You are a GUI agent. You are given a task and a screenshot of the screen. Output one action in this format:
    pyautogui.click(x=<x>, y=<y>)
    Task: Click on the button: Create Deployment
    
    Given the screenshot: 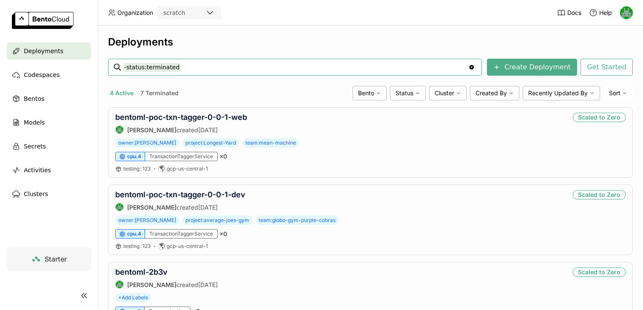 What is the action you would take?
    pyautogui.click(x=532, y=67)
    